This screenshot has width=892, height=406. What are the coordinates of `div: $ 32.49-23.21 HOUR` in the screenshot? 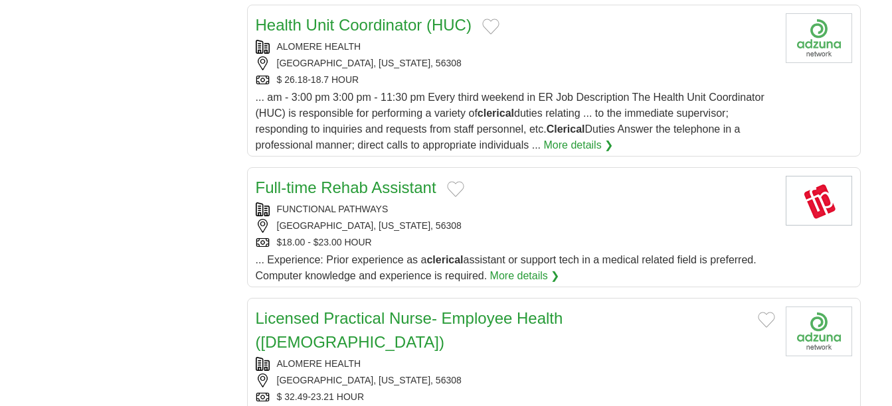 It's located at (515, 397).